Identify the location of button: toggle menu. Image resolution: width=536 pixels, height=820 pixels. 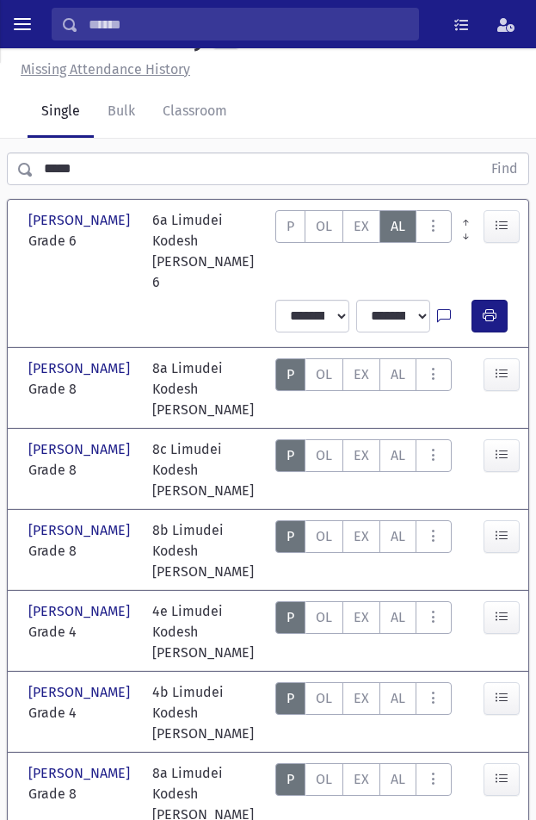
(22, 24).